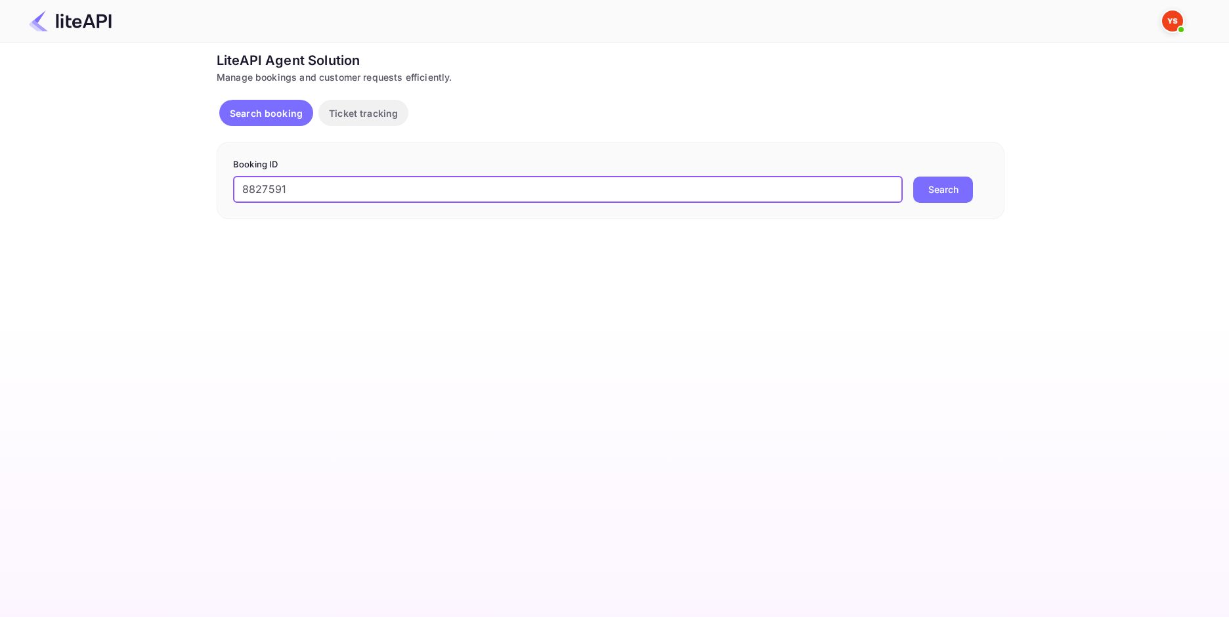 This screenshot has width=1229, height=617. Describe the element at coordinates (70, 21) in the screenshot. I see `img: LiteAPI Logo` at that location.